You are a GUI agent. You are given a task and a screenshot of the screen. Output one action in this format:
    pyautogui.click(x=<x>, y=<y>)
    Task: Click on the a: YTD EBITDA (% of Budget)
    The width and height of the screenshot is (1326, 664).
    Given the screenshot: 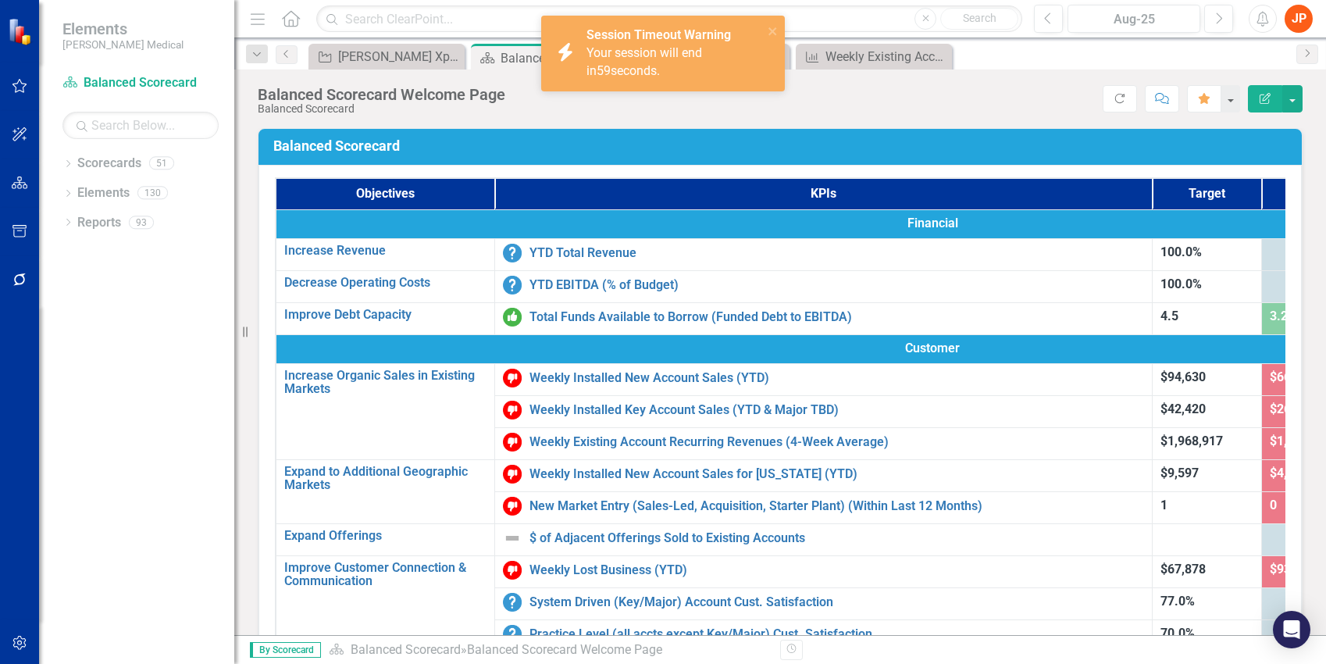 What is the action you would take?
    pyautogui.click(x=837, y=285)
    